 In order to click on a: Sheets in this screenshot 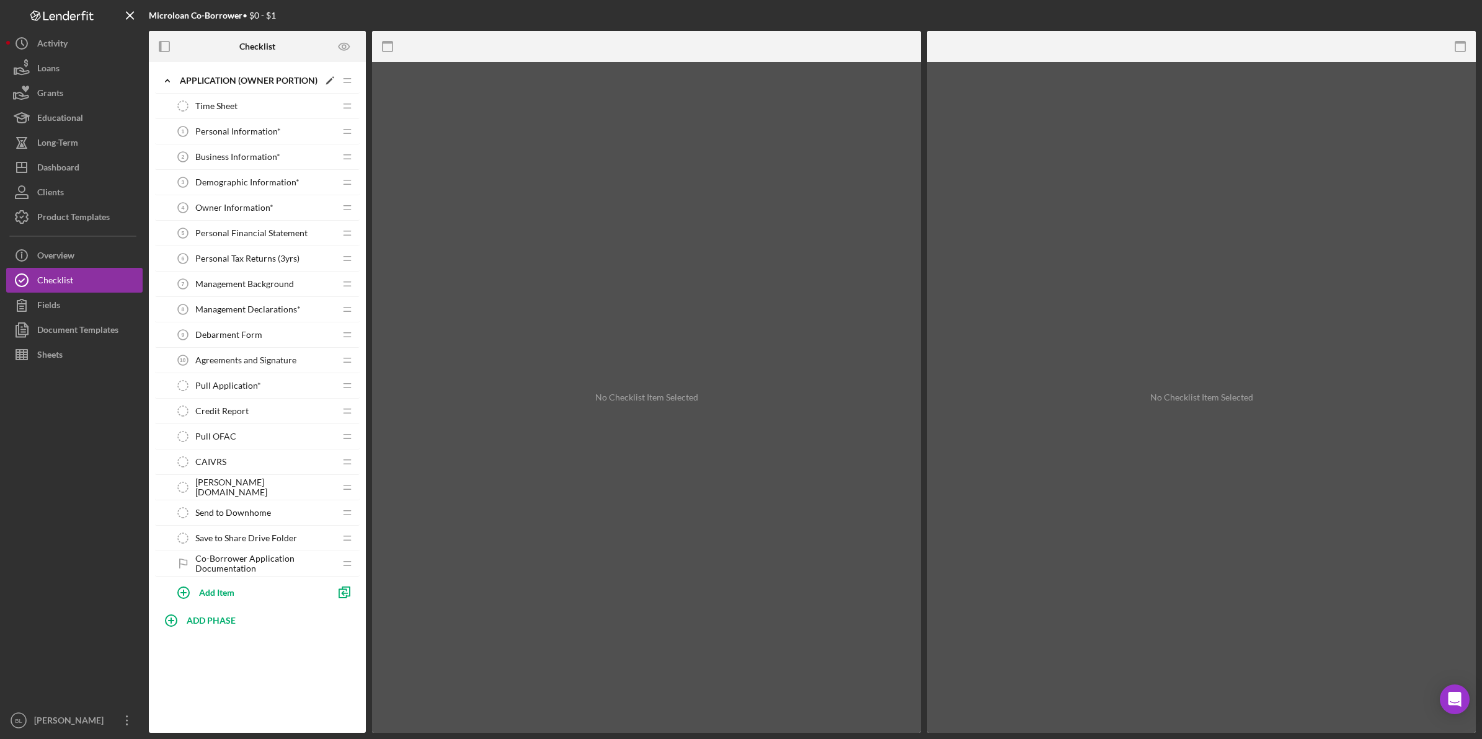, I will do `click(74, 355)`.